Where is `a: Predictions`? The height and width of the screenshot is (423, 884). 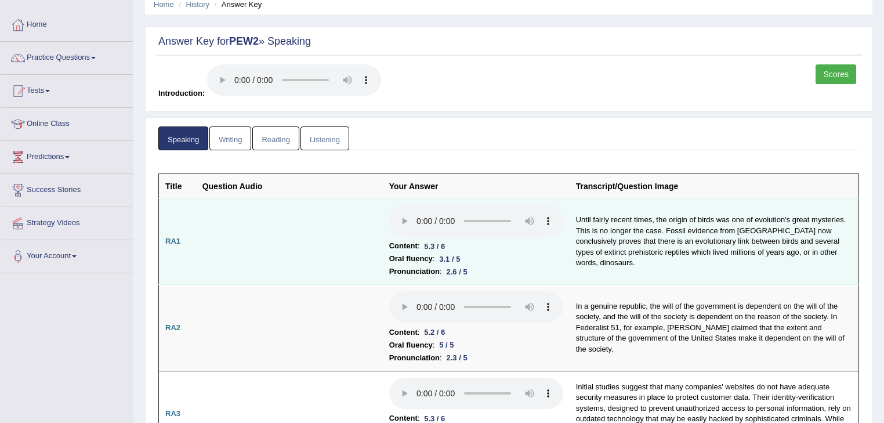
a: Predictions is located at coordinates (67, 155).